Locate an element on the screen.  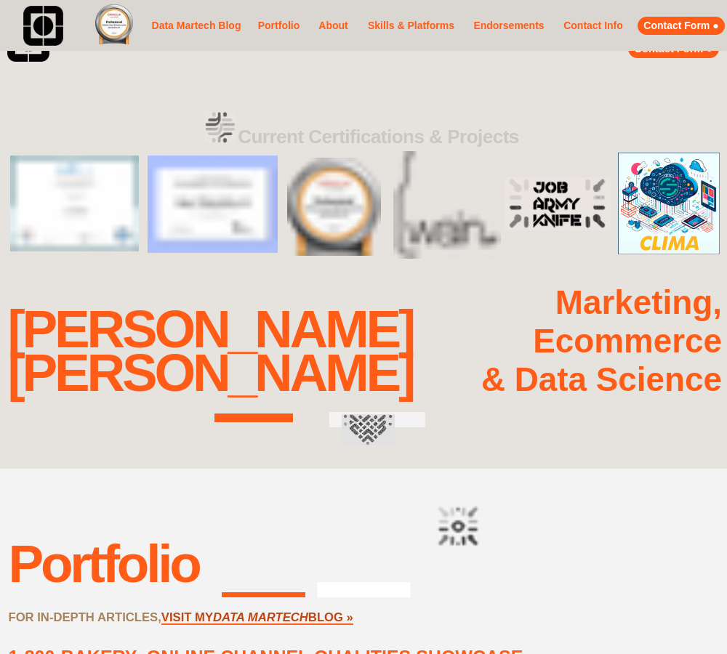
a: Endorsements is located at coordinates (509, 25).